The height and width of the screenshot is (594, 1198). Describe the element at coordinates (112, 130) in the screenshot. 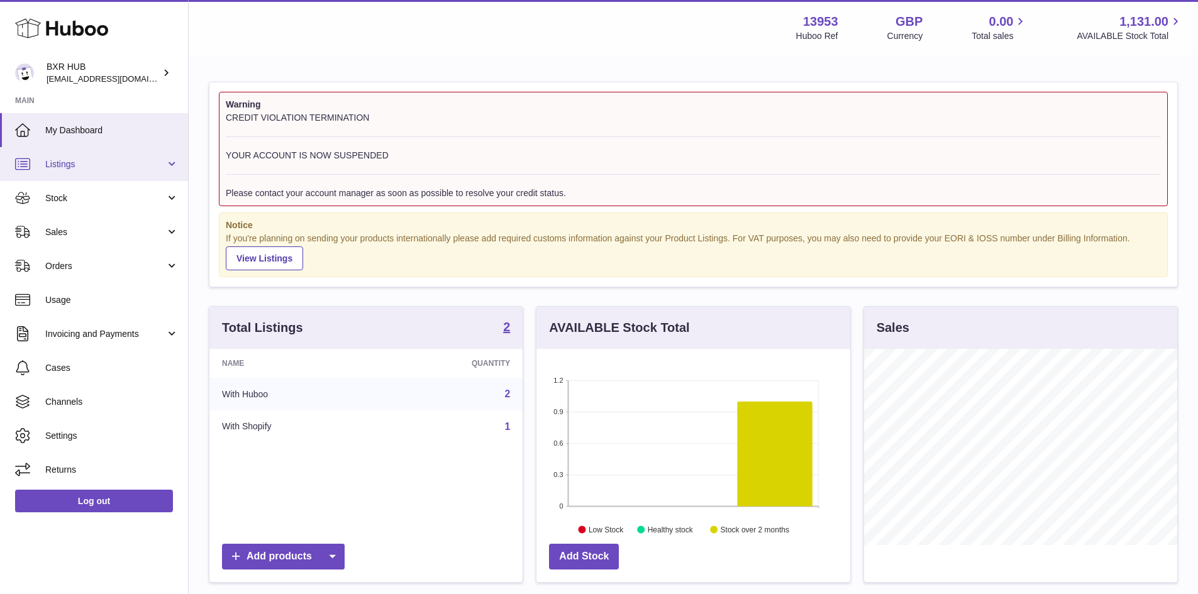

I see `span: My Dashboard` at that location.